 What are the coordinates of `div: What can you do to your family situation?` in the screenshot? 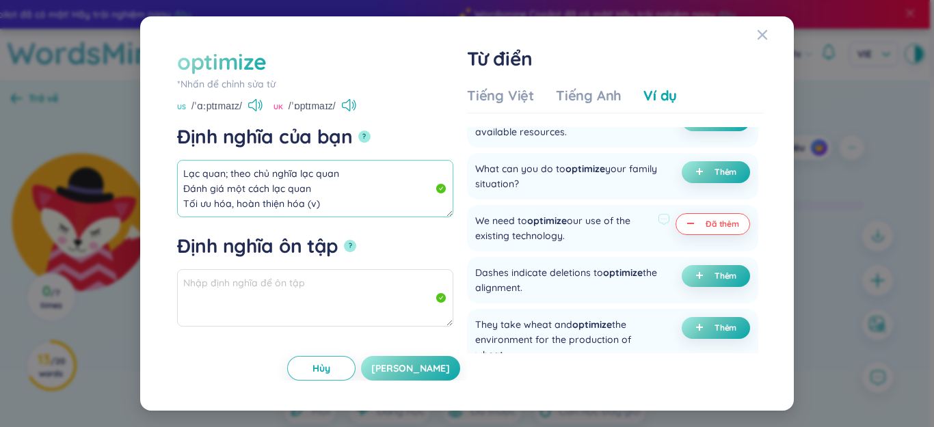 It's located at (567, 176).